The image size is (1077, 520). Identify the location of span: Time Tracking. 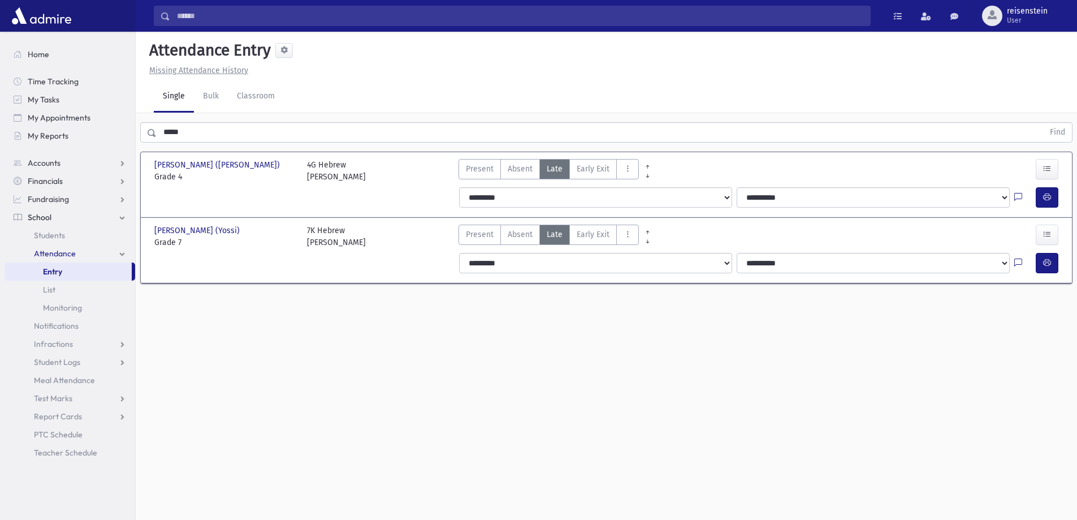
(53, 81).